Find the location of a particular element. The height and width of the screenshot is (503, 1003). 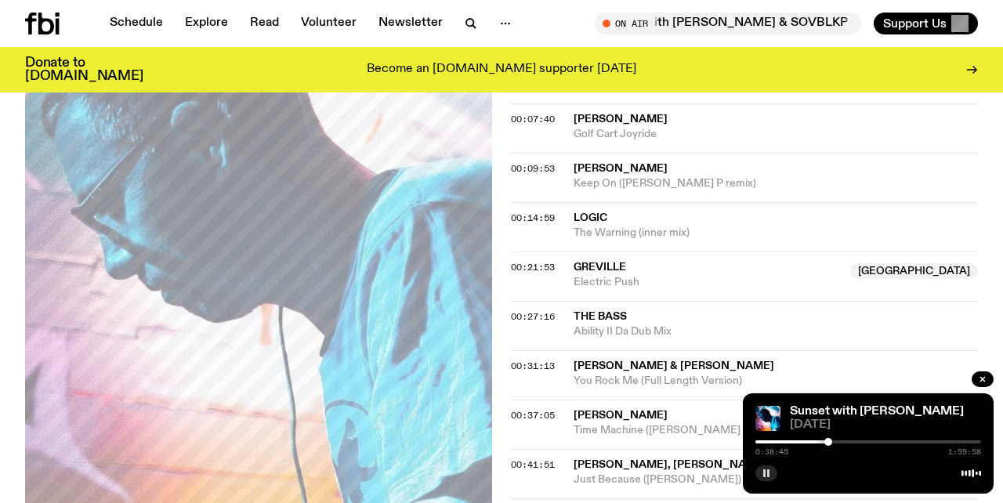

span: 0:38:45 is located at coordinates (772, 452).